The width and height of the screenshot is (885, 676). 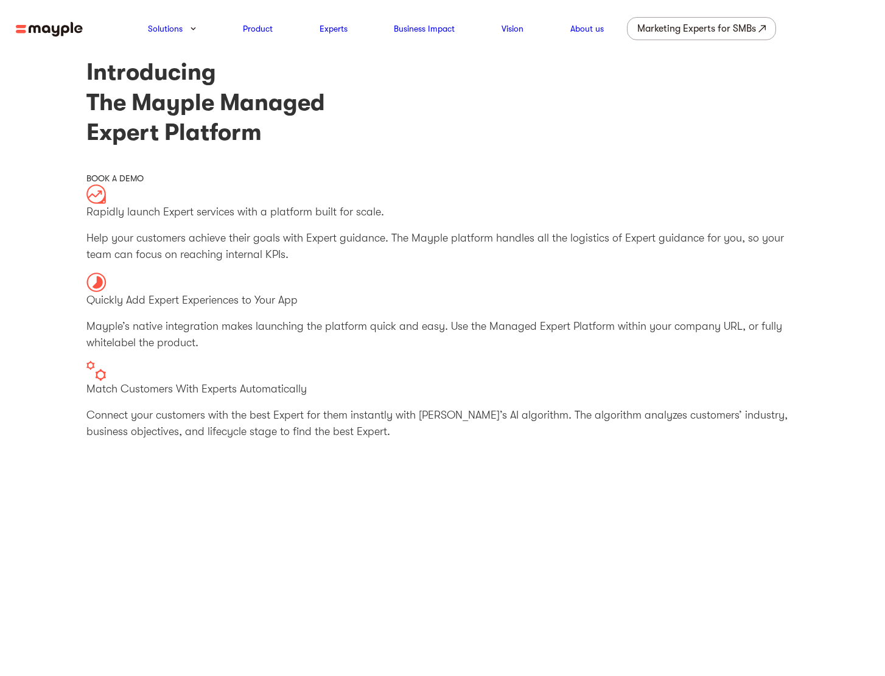 I want to click on a: About us, so click(x=587, y=29).